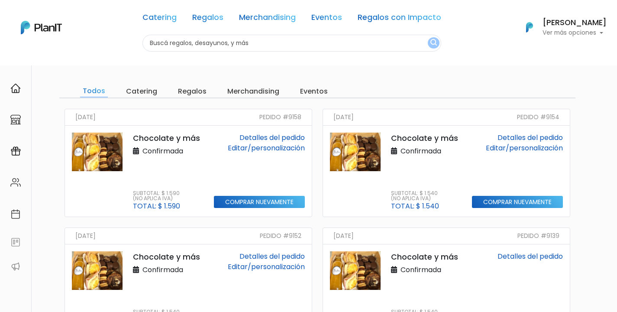  Describe the element at coordinates (16, 242) in the screenshot. I see `img: feedback-78b5a0c8f98aac82b08bfc38622c3050aee476f2c9584af64705fc4e61158814.svg` at that location.